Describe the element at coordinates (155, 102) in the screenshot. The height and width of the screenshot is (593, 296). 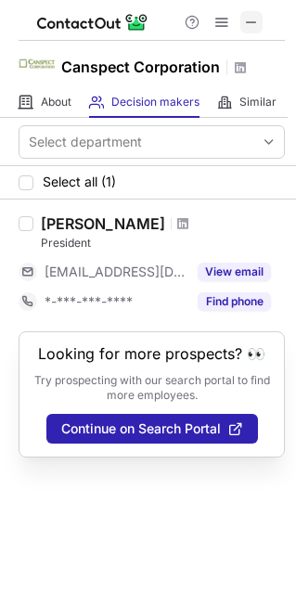
I see `span: Decision makers` at that location.